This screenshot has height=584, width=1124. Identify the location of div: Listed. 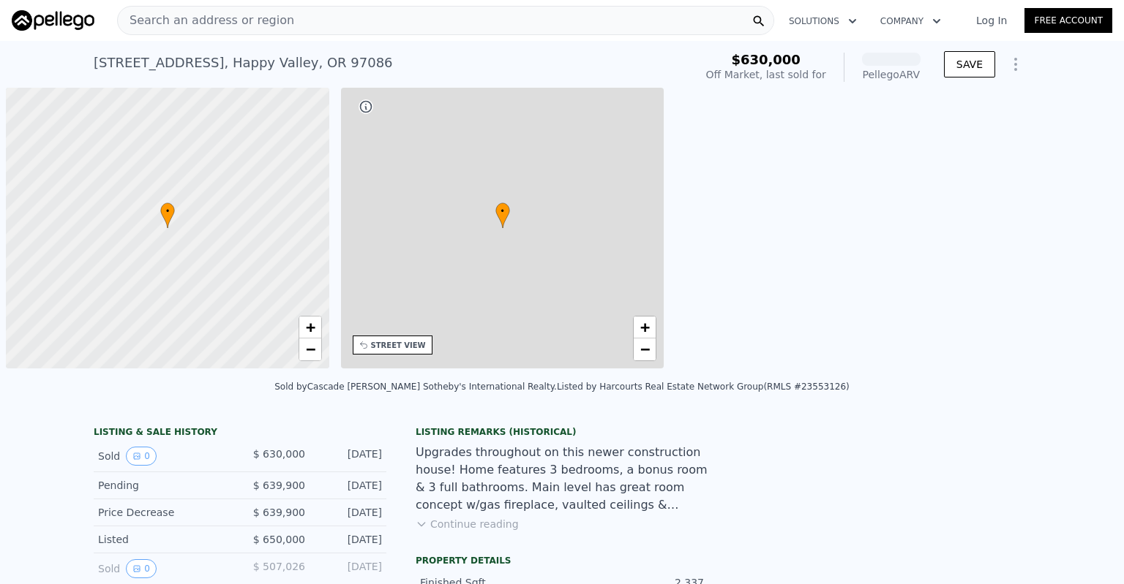
(163, 540).